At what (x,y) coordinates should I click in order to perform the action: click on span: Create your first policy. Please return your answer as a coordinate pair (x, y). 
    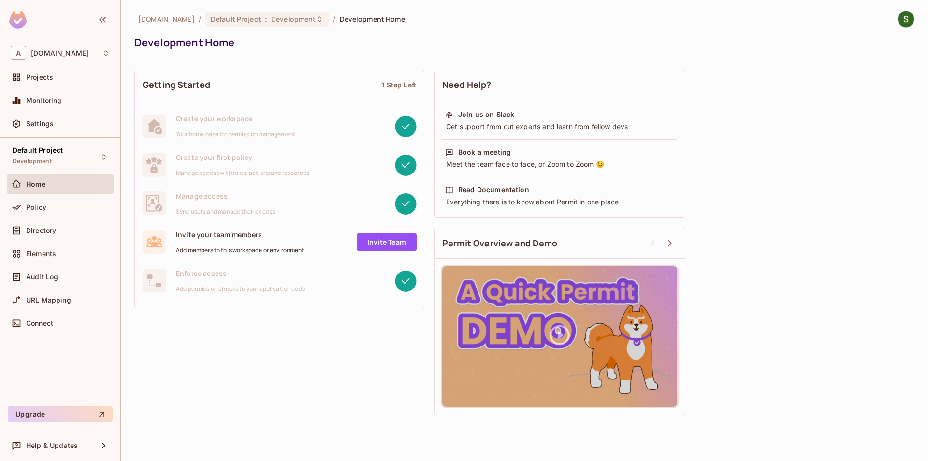
    Looking at the image, I should click on (243, 157).